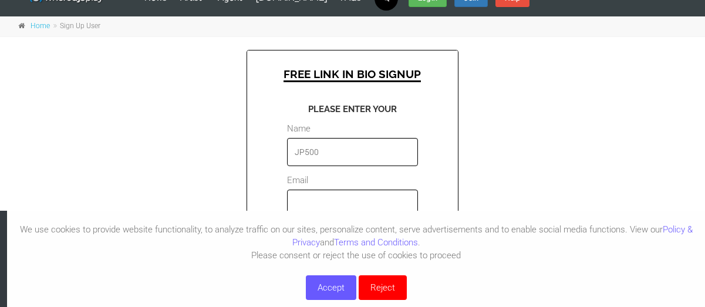 Image resolution: width=705 pixels, height=307 pixels. What do you see at coordinates (352, 74) in the screenshot?
I see `p: FREE LINK IN BIO SIGNUP` at bounding box center [352, 74].